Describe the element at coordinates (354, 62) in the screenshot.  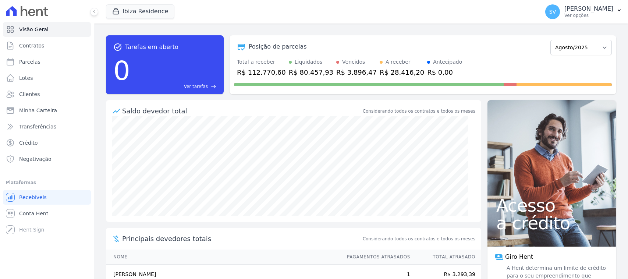
I see `div: Vencidos` at that location.